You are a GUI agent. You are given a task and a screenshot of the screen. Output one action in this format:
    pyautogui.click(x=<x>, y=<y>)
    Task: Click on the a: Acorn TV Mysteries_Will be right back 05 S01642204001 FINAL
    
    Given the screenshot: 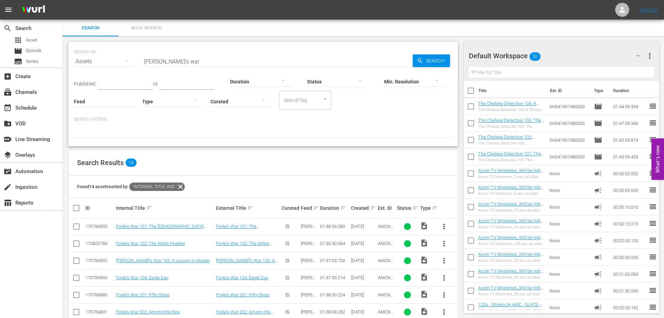 What is the action you would take?
    pyautogui.click(x=511, y=190)
    